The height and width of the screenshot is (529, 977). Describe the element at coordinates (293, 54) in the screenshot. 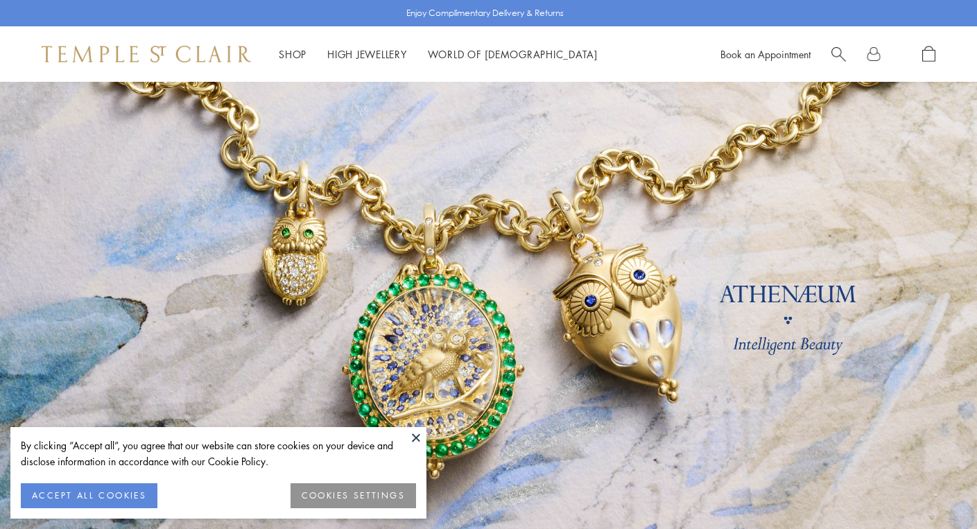

I see `a: ShopShop` at that location.